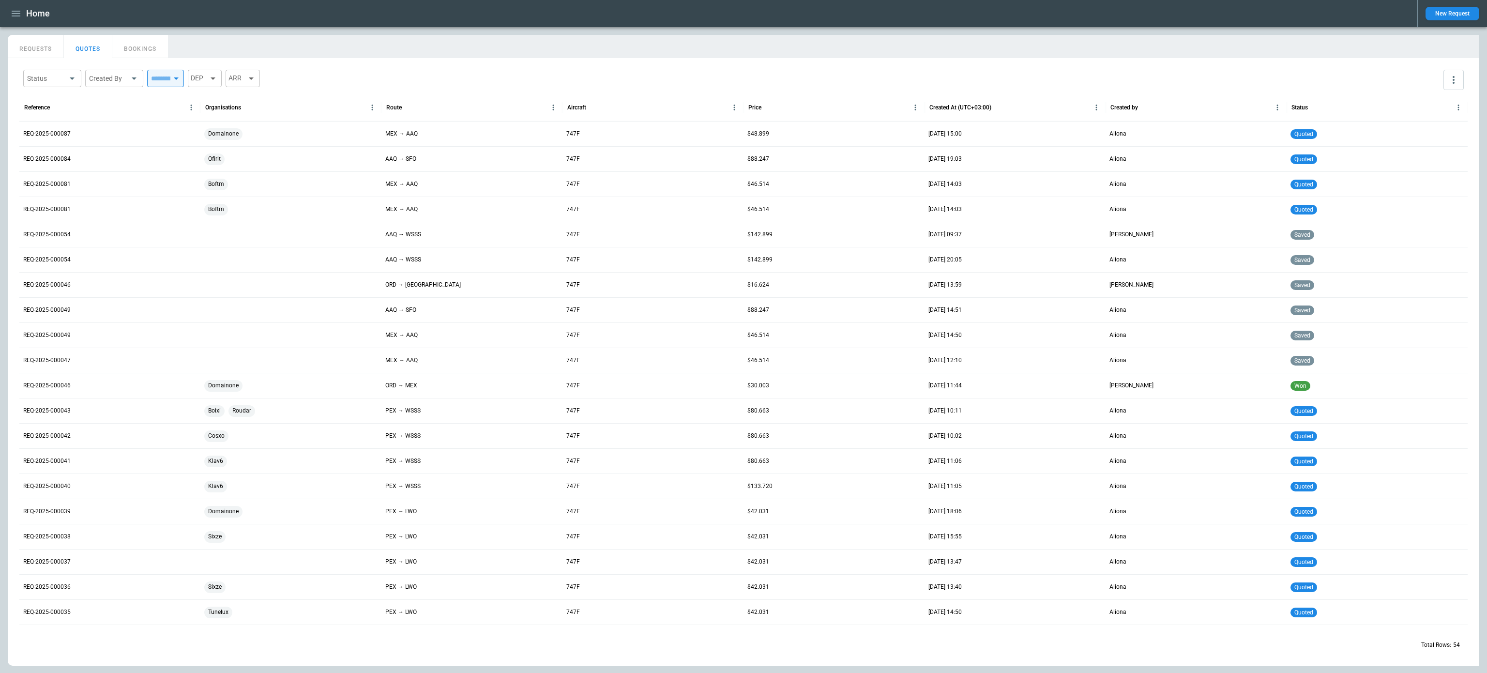 The height and width of the screenshot is (673, 1487). What do you see at coordinates (945, 587) in the screenshot?
I see `p: 14/05/2025 13:40` at bounding box center [945, 587].